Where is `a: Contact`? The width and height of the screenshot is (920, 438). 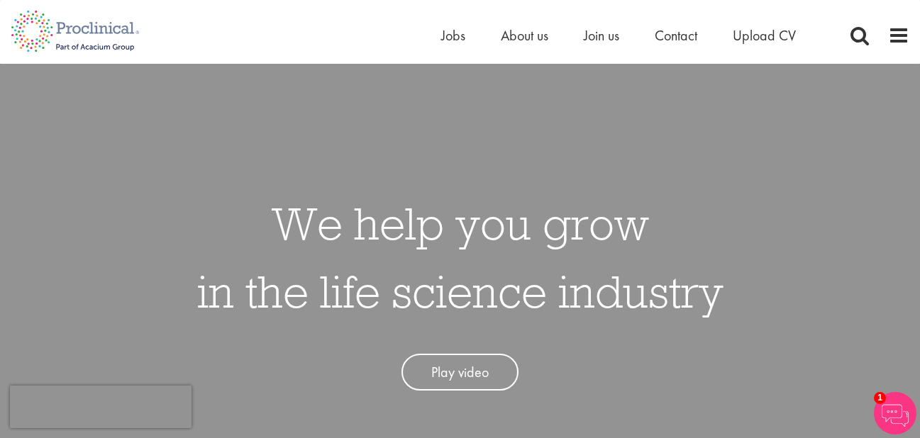 a: Contact is located at coordinates (676, 35).